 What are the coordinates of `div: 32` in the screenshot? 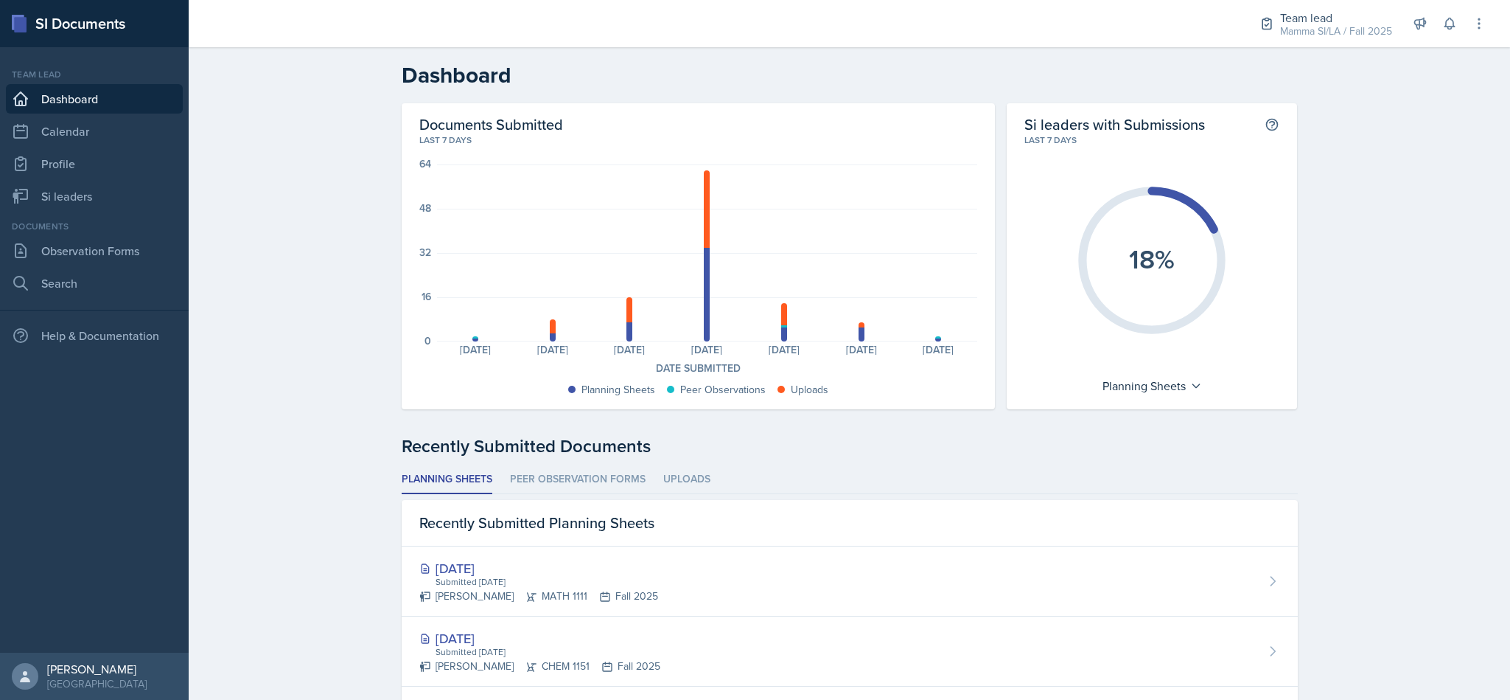 It's located at (425, 252).